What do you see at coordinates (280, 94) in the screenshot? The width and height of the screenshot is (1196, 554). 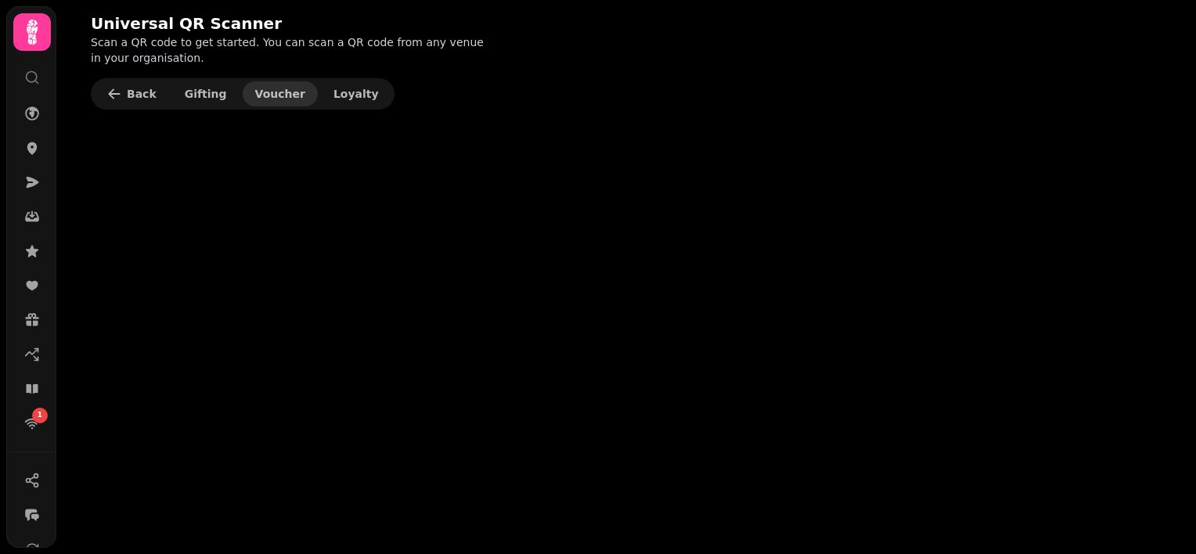 I see `button: Voucher` at bounding box center [280, 94].